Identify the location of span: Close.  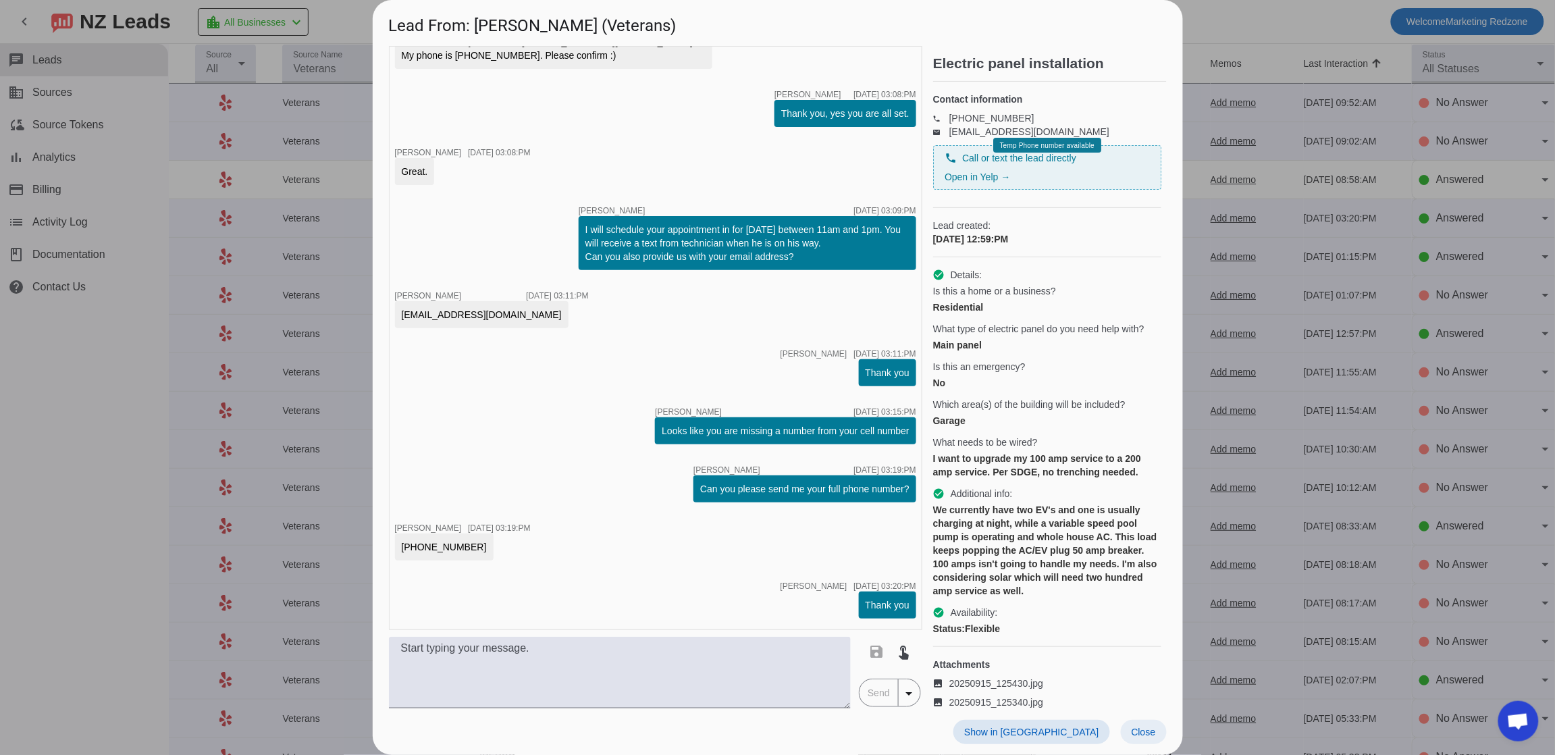
(1144, 732).